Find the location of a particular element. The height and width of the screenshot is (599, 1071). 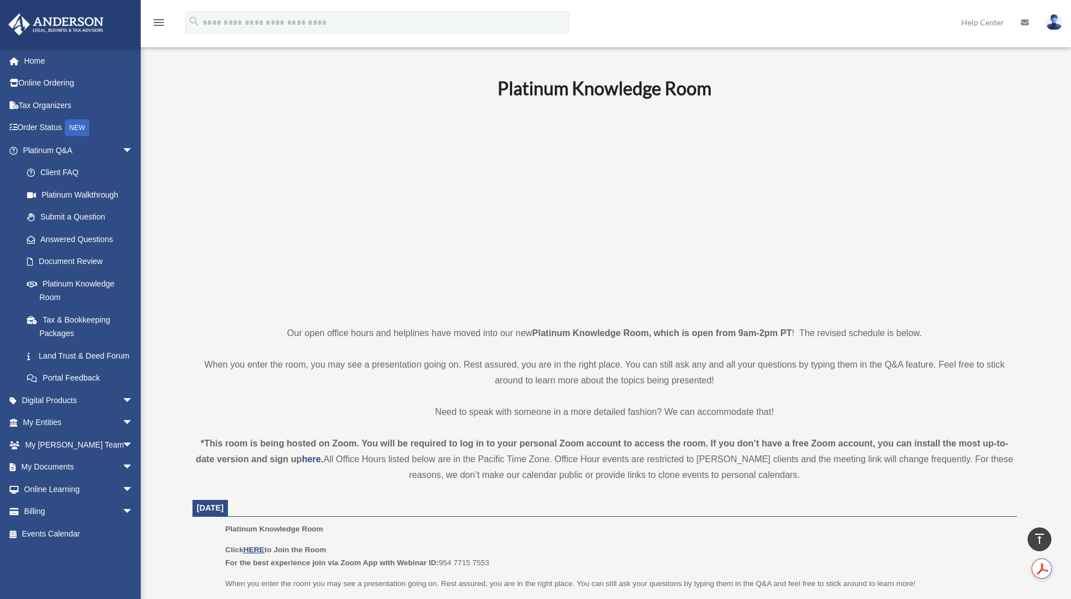

a: vertical_align_top is located at coordinates (1040, 539).